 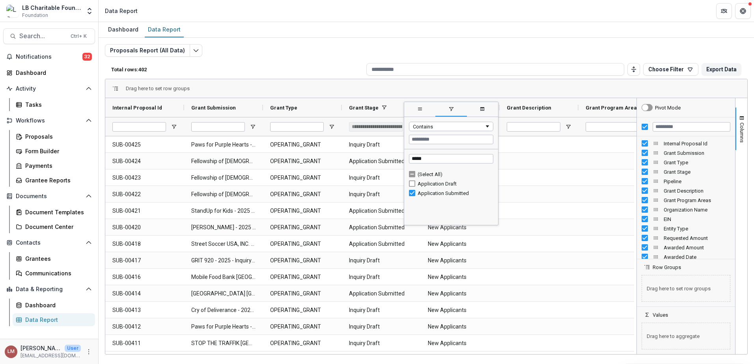 I want to click on div: Pivot Mode, so click(x=667, y=108).